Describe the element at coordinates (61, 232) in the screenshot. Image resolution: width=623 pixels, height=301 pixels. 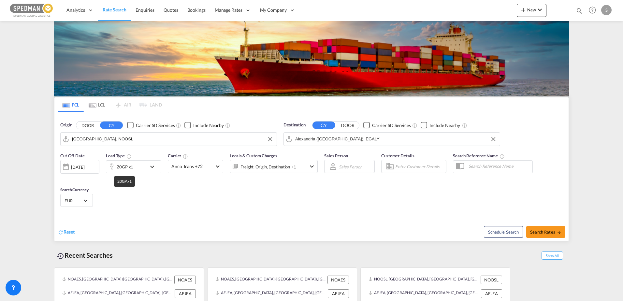
I see `md-icon: icon-refresh` at that location.